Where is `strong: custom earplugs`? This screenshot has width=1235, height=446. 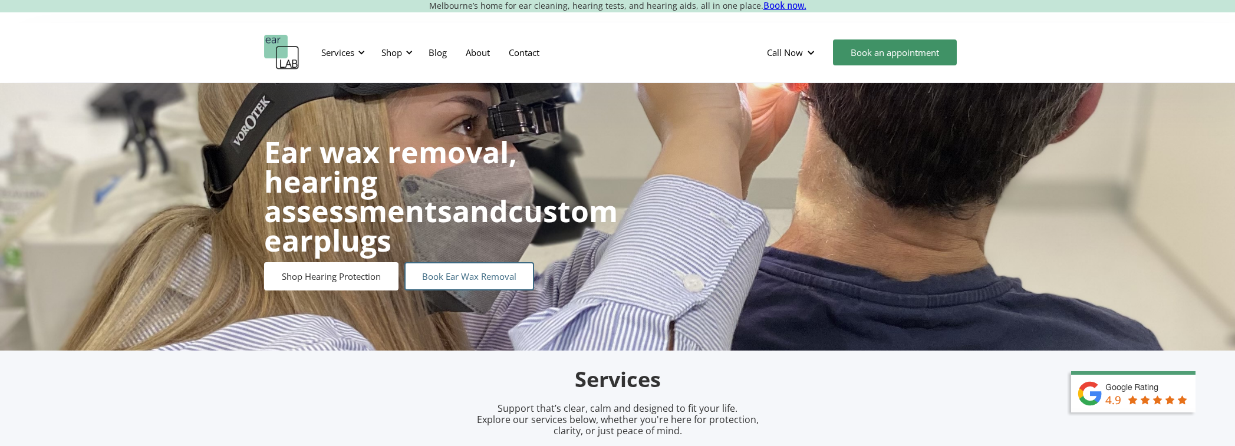
strong: custom earplugs is located at coordinates (441, 226).